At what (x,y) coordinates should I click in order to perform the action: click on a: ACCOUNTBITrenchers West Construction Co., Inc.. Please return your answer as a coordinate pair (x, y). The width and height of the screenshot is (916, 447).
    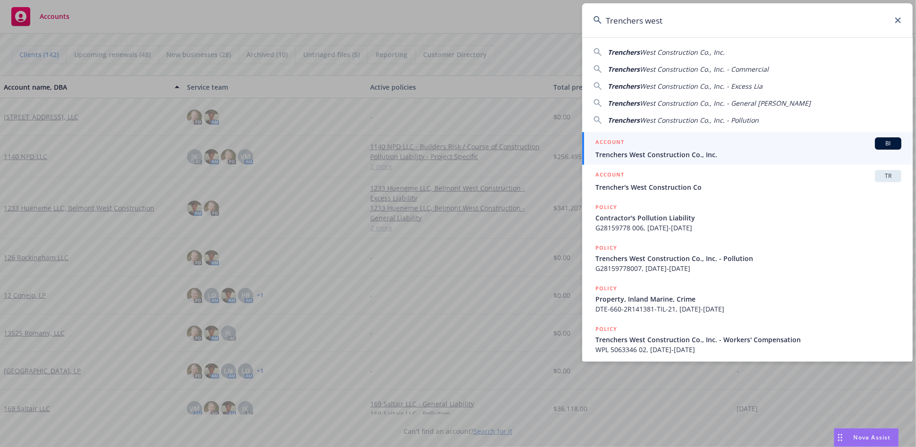
    Looking at the image, I should click on (747, 148).